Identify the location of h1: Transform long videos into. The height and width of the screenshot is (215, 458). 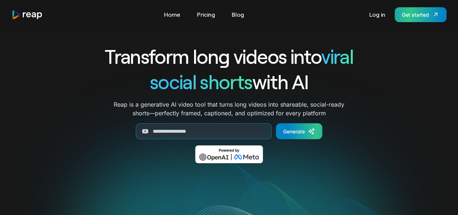
(229, 56).